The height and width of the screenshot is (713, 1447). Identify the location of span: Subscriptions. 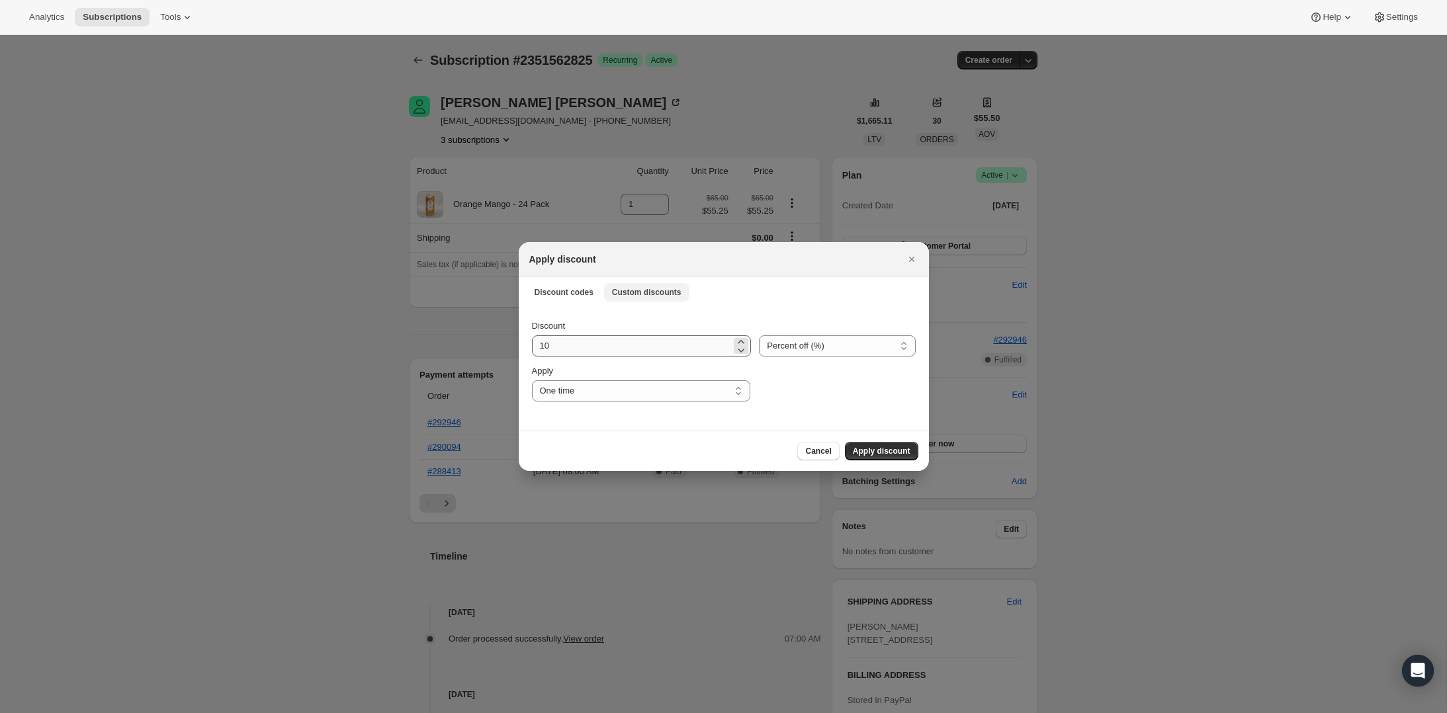
(112, 17).